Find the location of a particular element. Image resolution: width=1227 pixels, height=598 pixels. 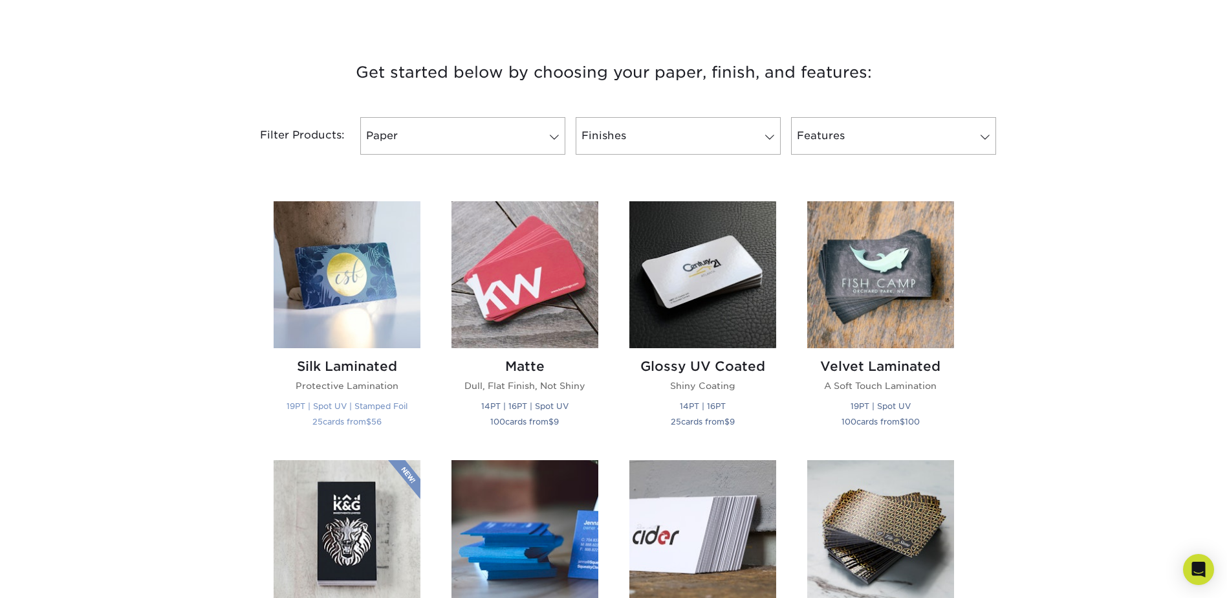

small: 19PT | Spot UV is located at coordinates (881, 406).